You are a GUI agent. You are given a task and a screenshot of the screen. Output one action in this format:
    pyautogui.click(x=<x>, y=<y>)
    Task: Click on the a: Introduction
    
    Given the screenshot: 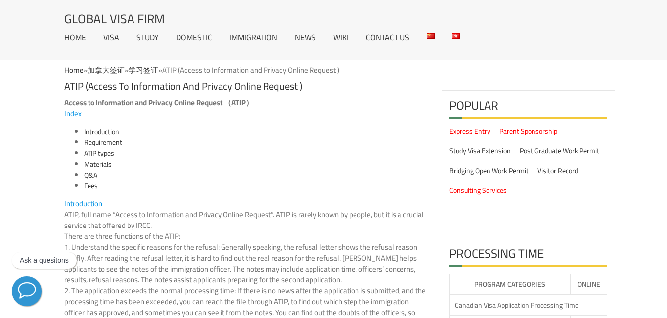 What is the action you would take?
    pyautogui.click(x=101, y=132)
    